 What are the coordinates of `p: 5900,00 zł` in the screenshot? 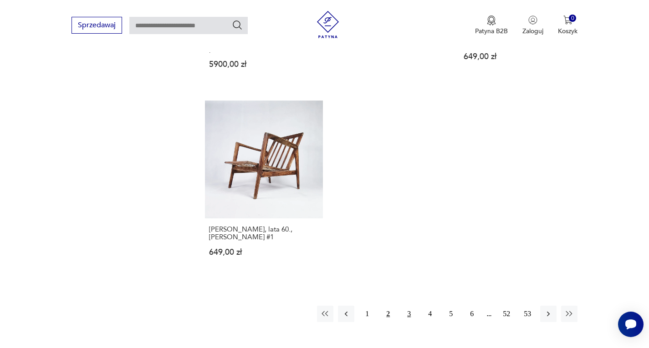 It's located at (264, 64).